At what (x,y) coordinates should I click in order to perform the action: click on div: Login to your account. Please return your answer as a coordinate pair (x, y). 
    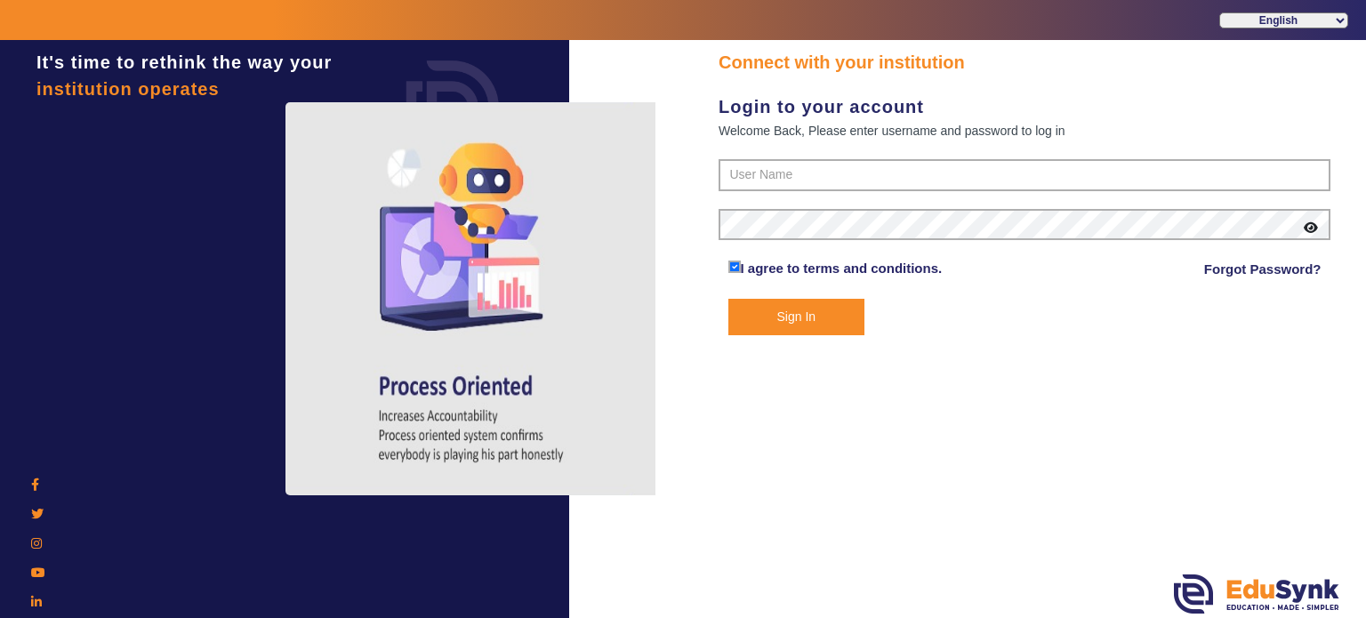
    Looking at the image, I should click on (1025, 107).